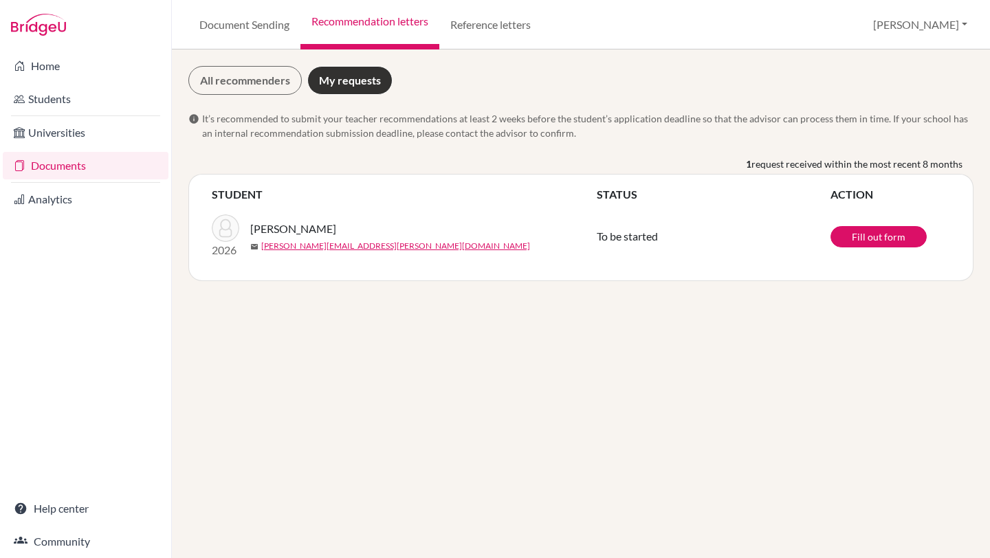  Describe the element at coordinates (879, 236) in the screenshot. I see `a: Fill out form` at that location.